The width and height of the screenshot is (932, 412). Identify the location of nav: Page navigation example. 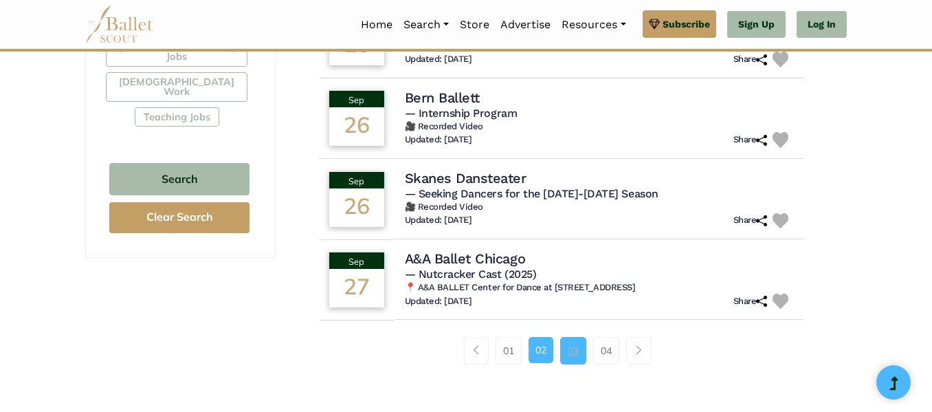
(561, 351).